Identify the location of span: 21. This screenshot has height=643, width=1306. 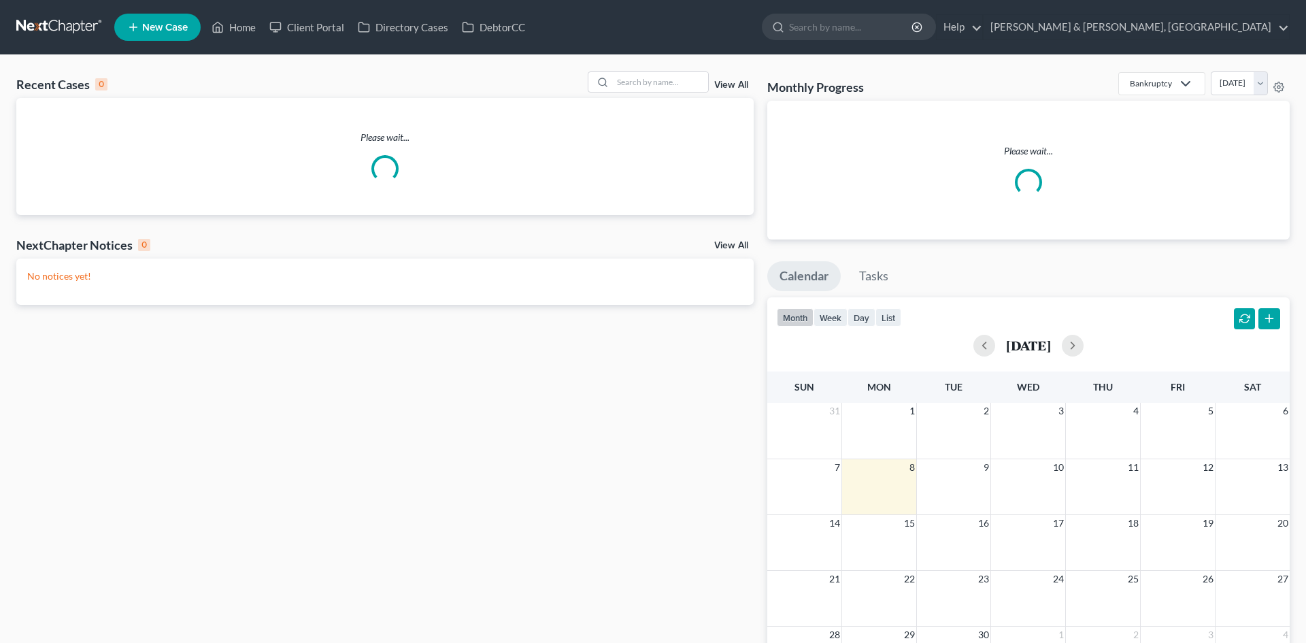
(834, 579).